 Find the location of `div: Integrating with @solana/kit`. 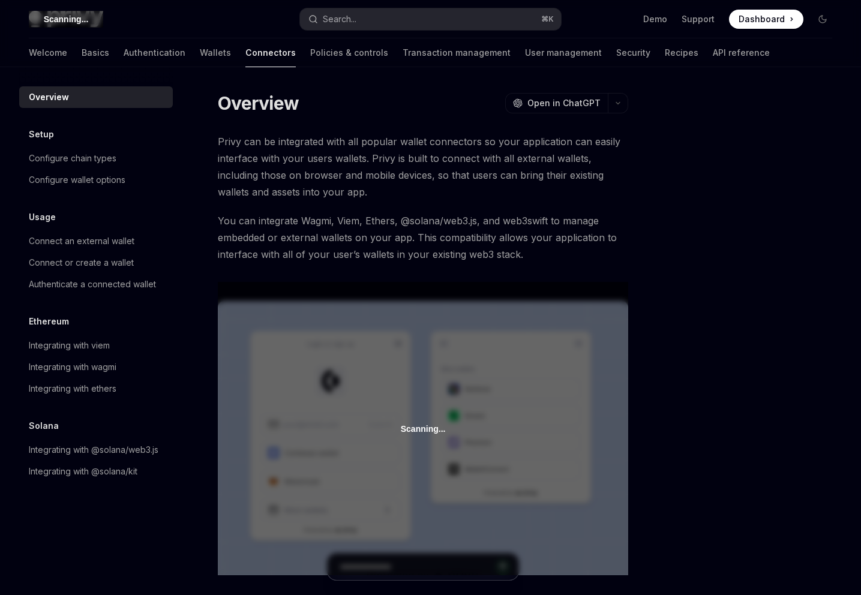

div: Integrating with @solana/kit is located at coordinates (83, 472).